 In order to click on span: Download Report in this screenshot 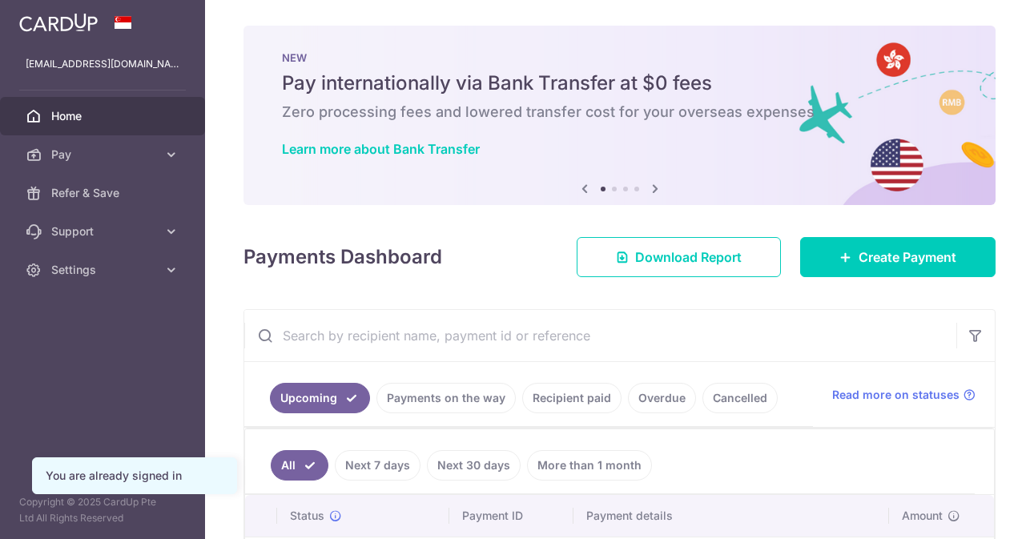, I will do `click(688, 257)`.